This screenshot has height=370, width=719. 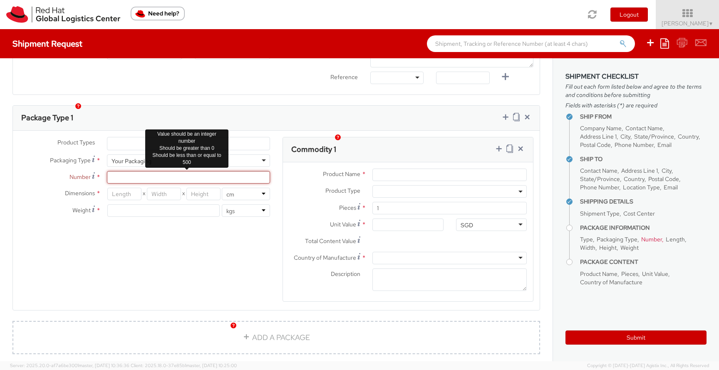 I want to click on span: Location Type, so click(x=641, y=187).